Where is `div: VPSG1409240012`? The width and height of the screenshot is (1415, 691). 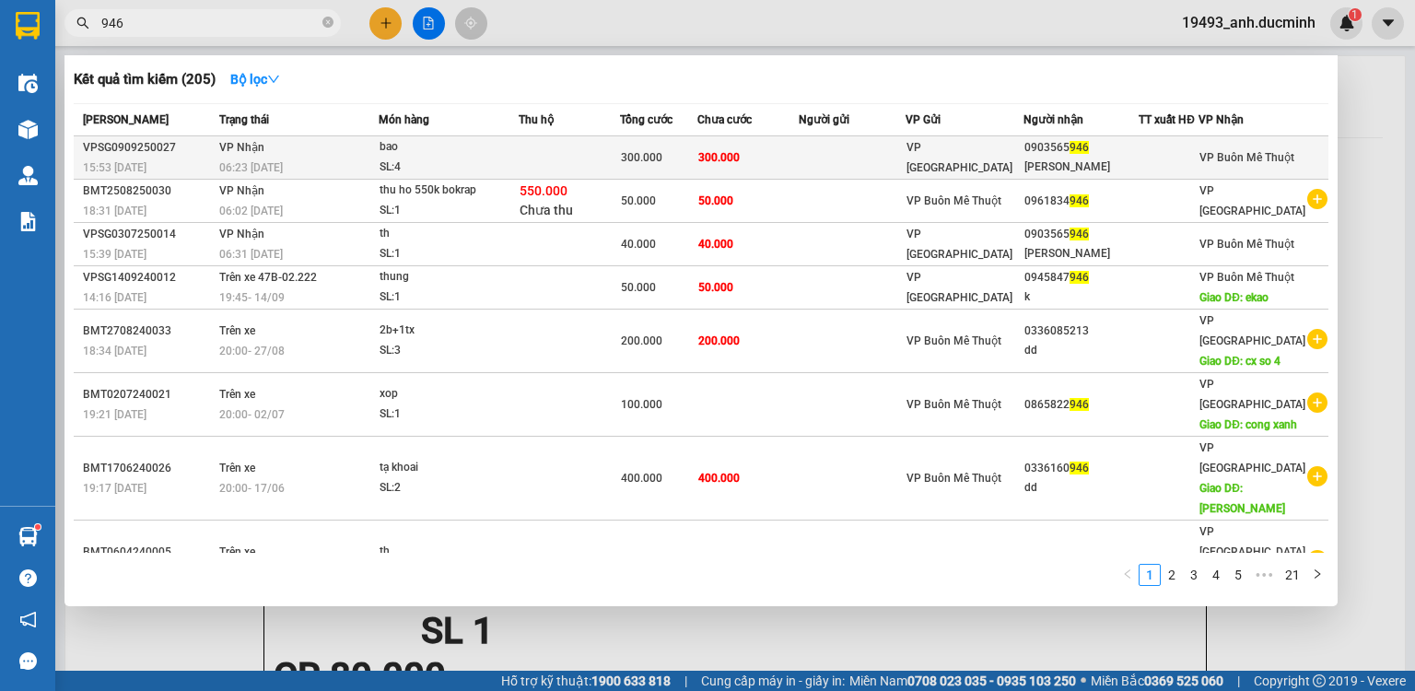 div: VPSG1409240012 is located at coordinates (148, 277).